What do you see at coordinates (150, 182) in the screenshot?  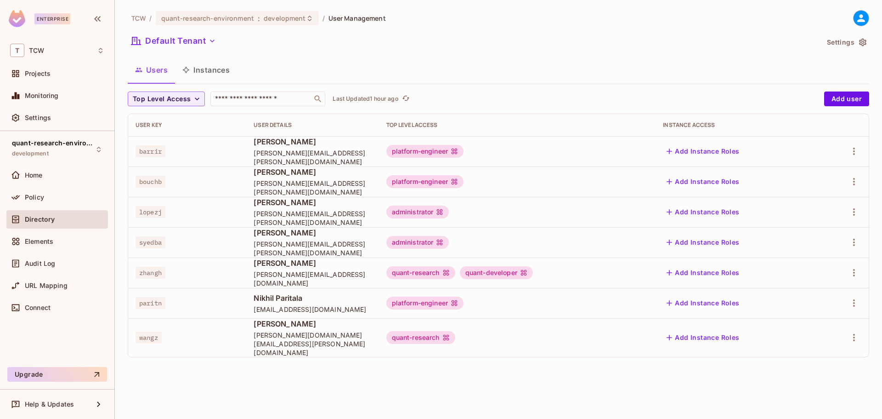 I see `span: bouchb` at bounding box center [150, 182].